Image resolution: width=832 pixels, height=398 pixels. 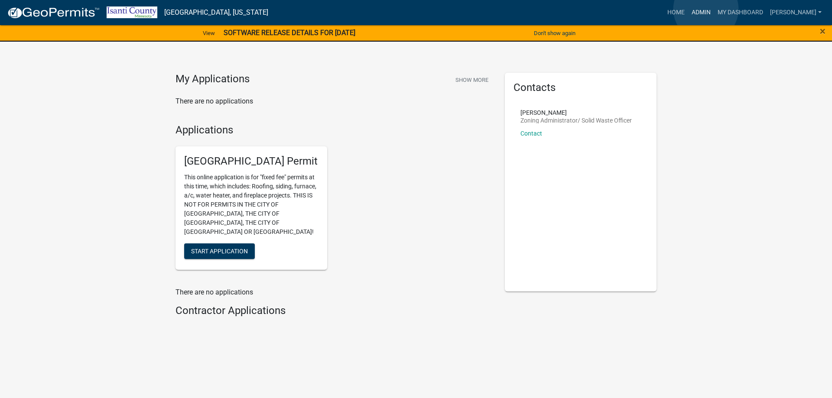 What do you see at coordinates (212, 79) in the screenshot?
I see `h4: My Applications` at bounding box center [212, 79].